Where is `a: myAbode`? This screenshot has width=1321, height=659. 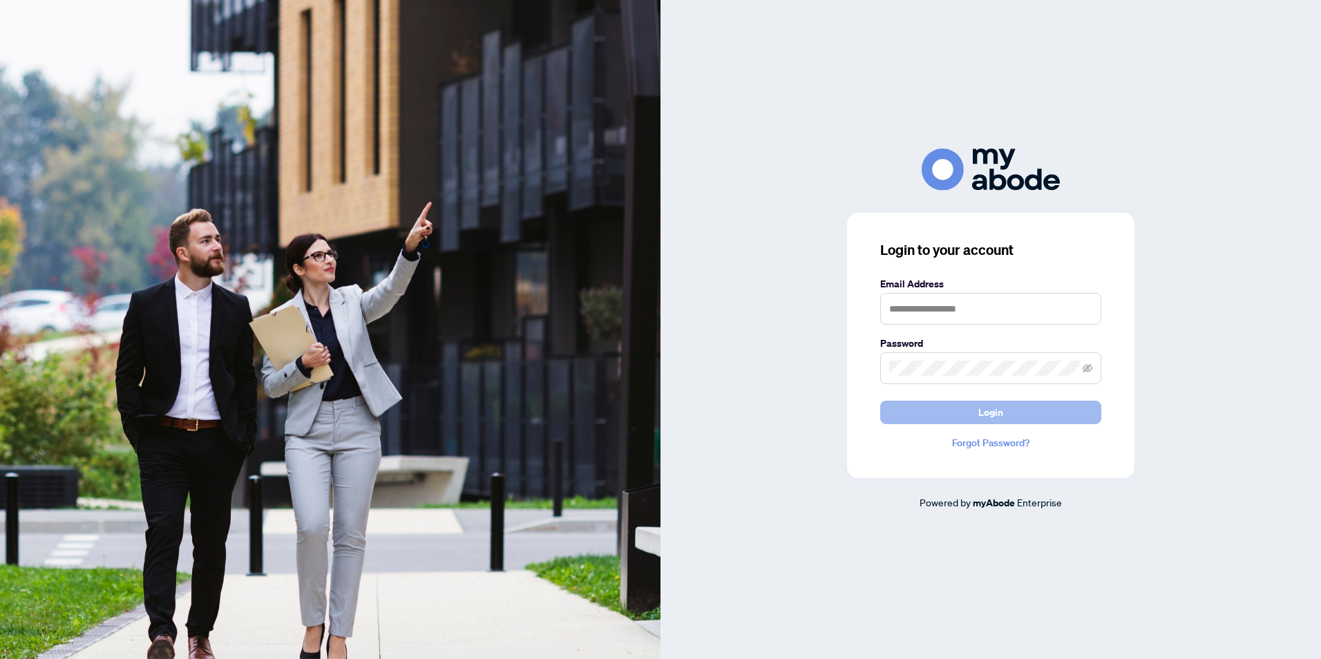
a: myAbode is located at coordinates (994, 503).